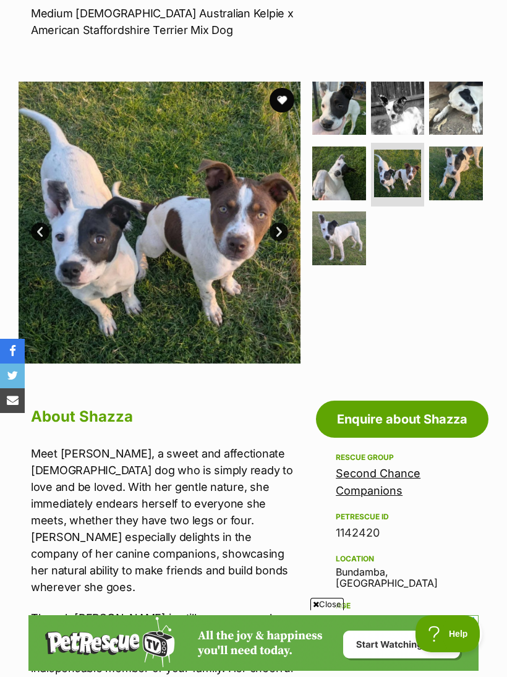 Image resolution: width=507 pixels, height=677 pixels. What do you see at coordinates (402, 419) in the screenshot?
I see `a: Enquire about Shazza` at bounding box center [402, 419].